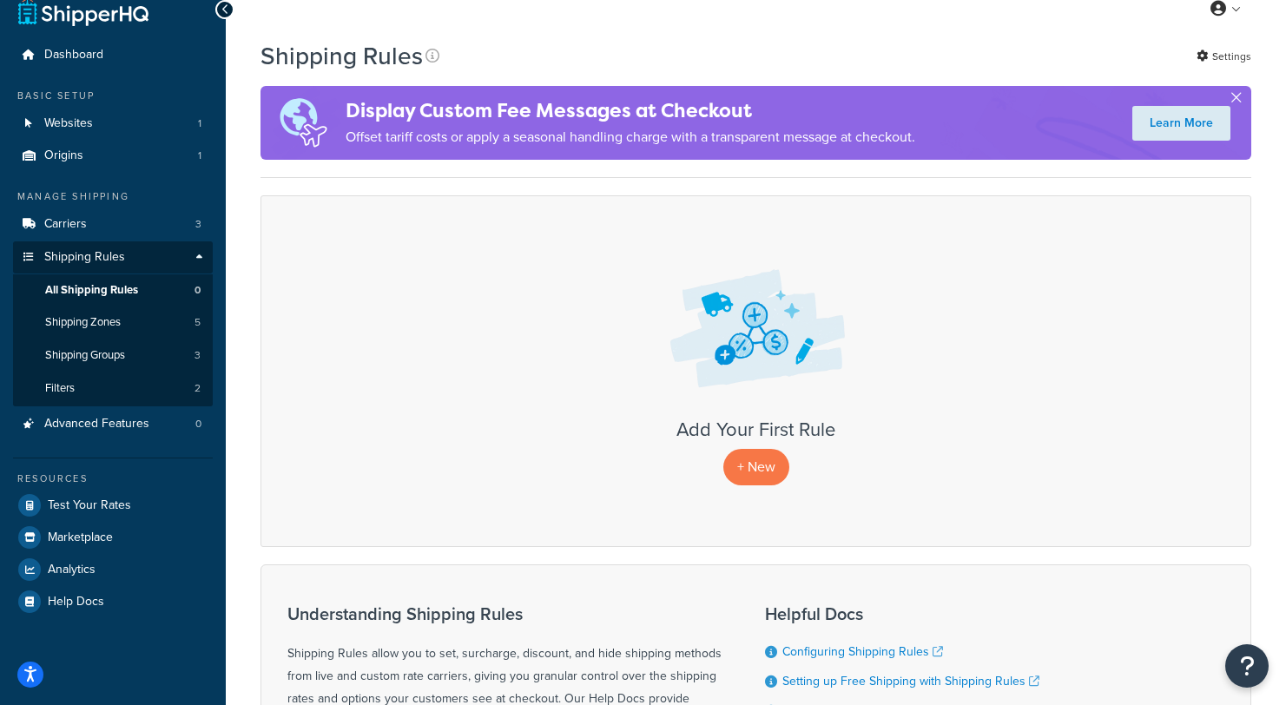 The image size is (1286, 705). I want to click on span: Shipping Zones, so click(82, 322).